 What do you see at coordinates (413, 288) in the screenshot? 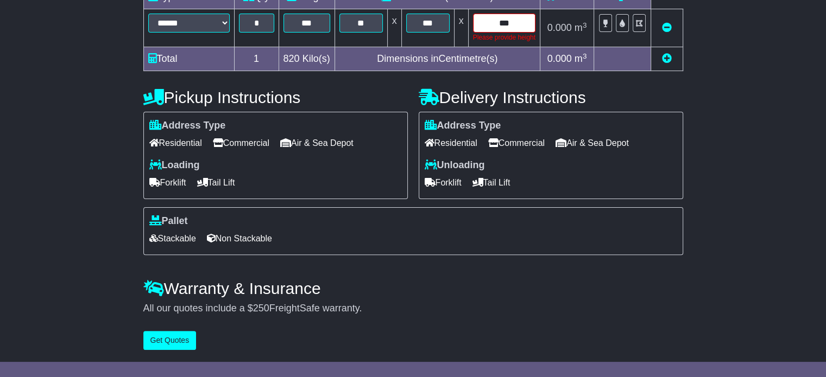
I see `h4: Warranty & Insurance` at bounding box center [413, 288].